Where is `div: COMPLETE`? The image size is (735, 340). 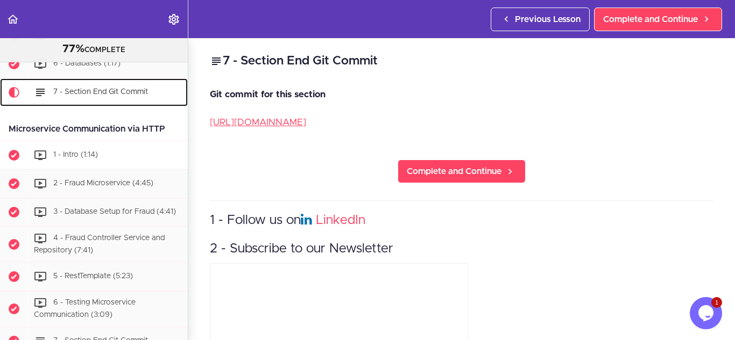 div: COMPLETE is located at coordinates (94, 49).